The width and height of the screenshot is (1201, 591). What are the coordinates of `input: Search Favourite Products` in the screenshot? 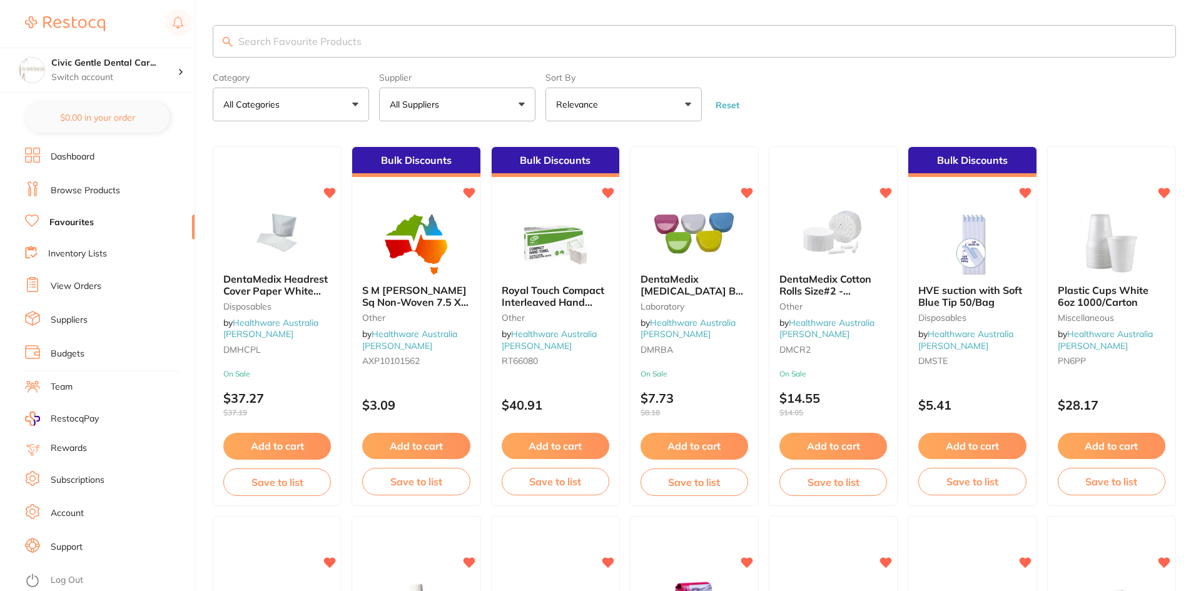 It's located at (694, 41).